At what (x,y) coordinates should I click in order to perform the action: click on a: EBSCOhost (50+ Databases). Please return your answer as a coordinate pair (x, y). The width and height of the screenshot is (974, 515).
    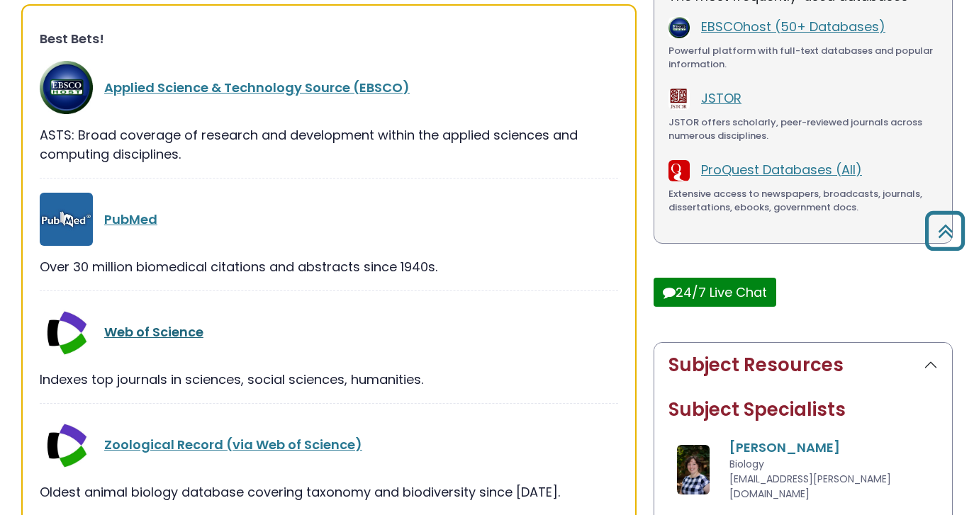
    Looking at the image, I should click on (793, 26).